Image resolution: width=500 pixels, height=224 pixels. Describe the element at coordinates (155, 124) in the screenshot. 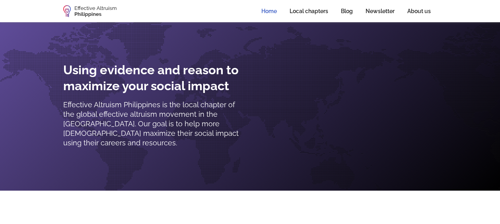

I see `p: Effective Altruism Philippines is the local chapter of the global effective altruism movement in ...` at that location.